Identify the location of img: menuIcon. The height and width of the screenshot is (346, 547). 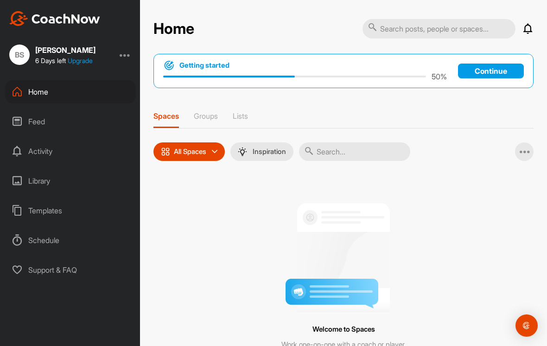
(242, 152).